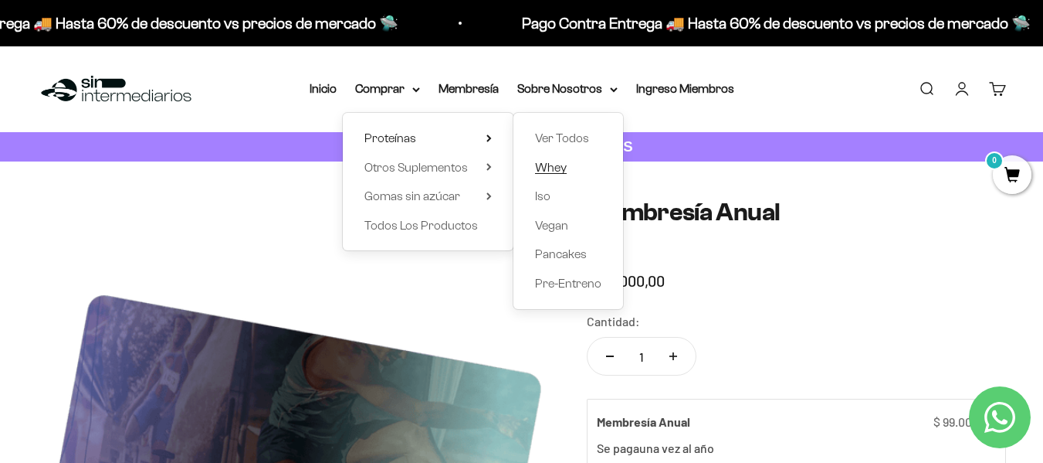 This screenshot has height=463, width=1043. I want to click on span: Enviar, so click(285, 243).